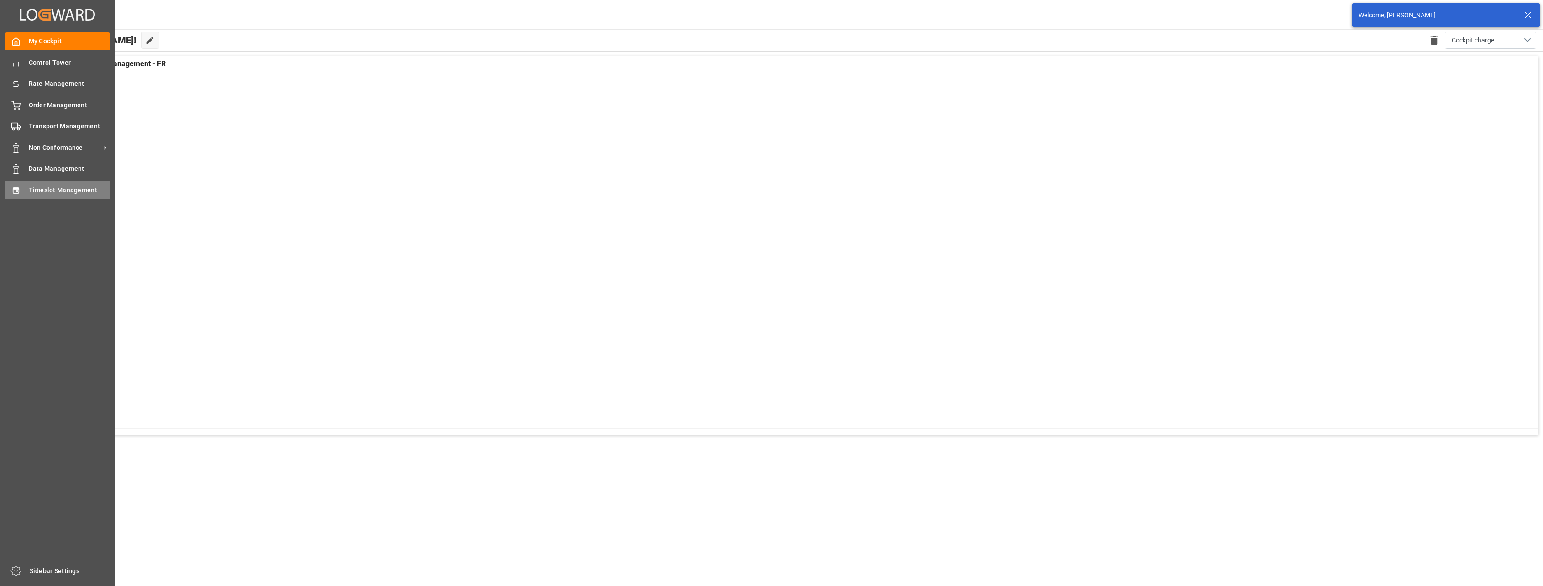  What do you see at coordinates (69, 126) in the screenshot?
I see `span: Transport Management` at bounding box center [69, 126].